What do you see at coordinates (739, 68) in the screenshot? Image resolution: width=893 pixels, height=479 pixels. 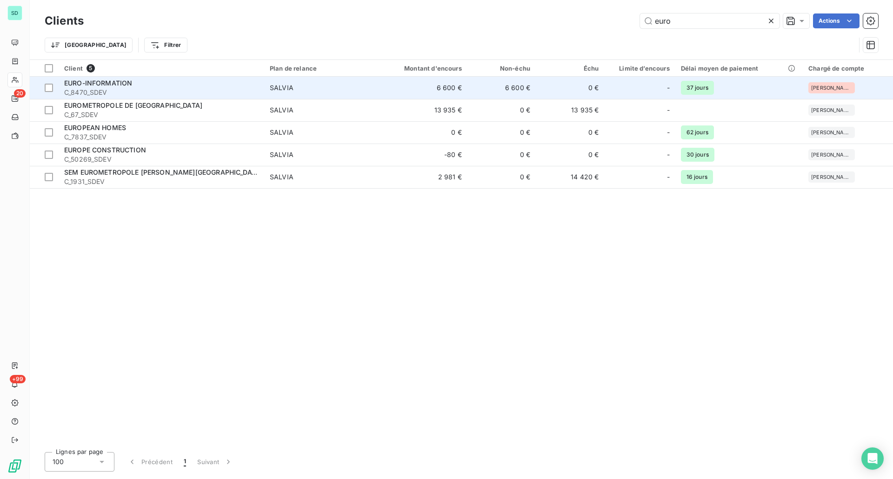 I see `div: Délai moyen de paiement` at bounding box center [739, 68].